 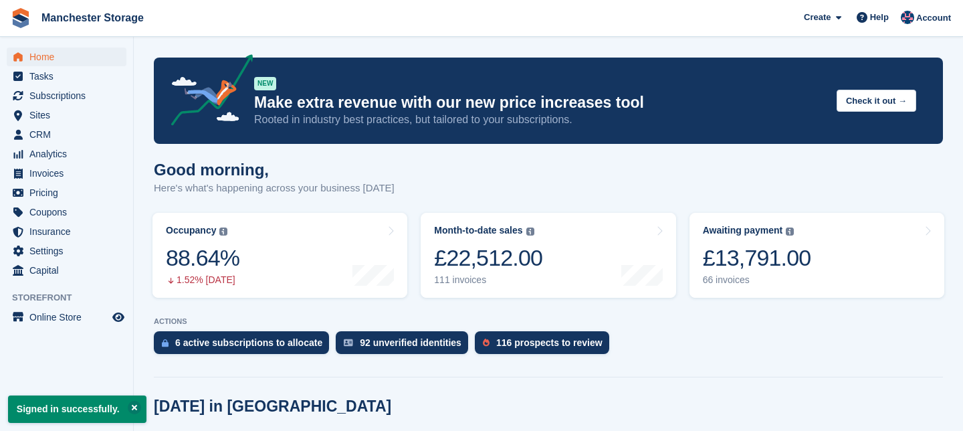 What do you see at coordinates (817, 17) in the screenshot?
I see `span: Create` at bounding box center [817, 17].